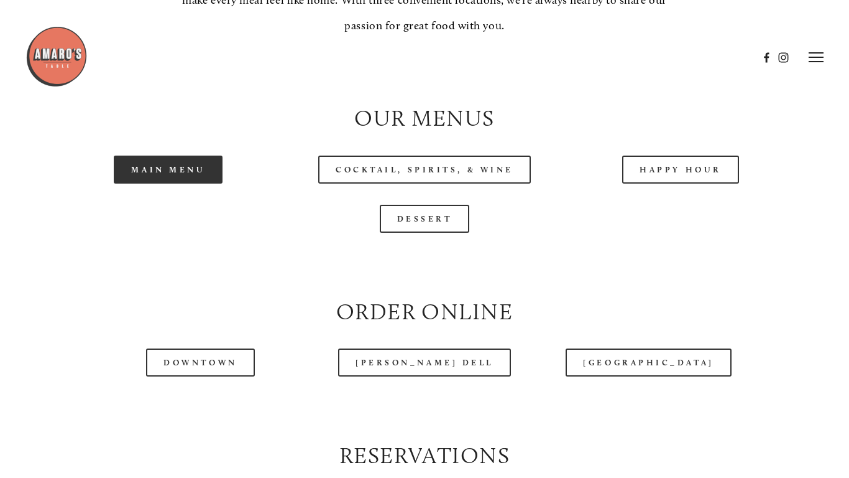 The height and width of the screenshot is (478, 849). Describe the element at coordinates (425, 218) in the screenshot. I see `a: Dessert` at that location.